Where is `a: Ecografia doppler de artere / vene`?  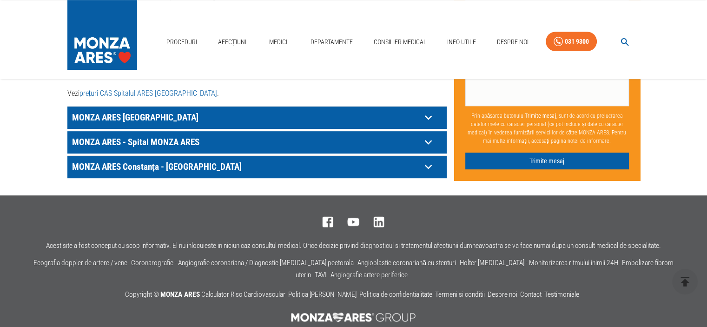
a: Ecografia doppler de artere / vene is located at coordinates (80, 263).